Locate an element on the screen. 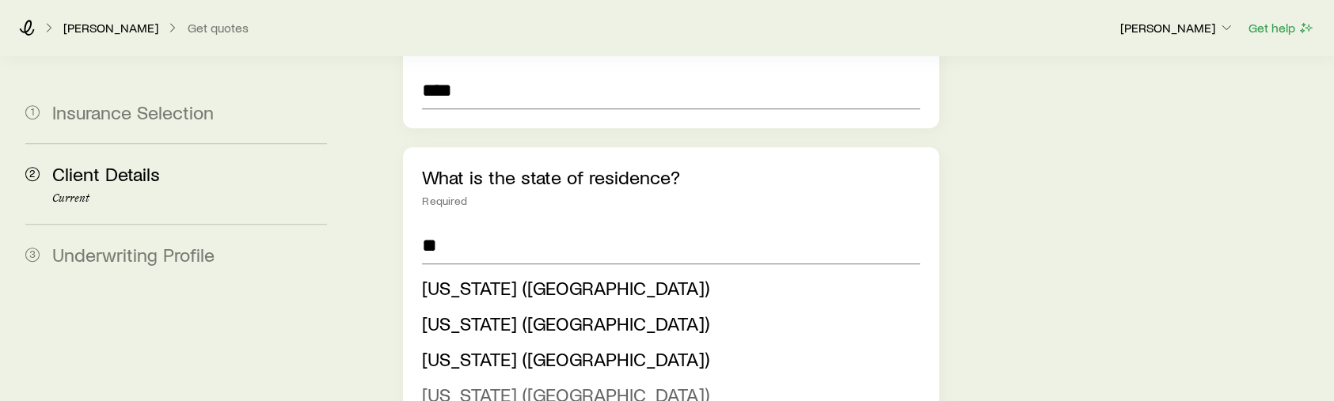 Image resolution: width=1334 pixels, height=401 pixels. button: Get help is located at coordinates (1281, 28).